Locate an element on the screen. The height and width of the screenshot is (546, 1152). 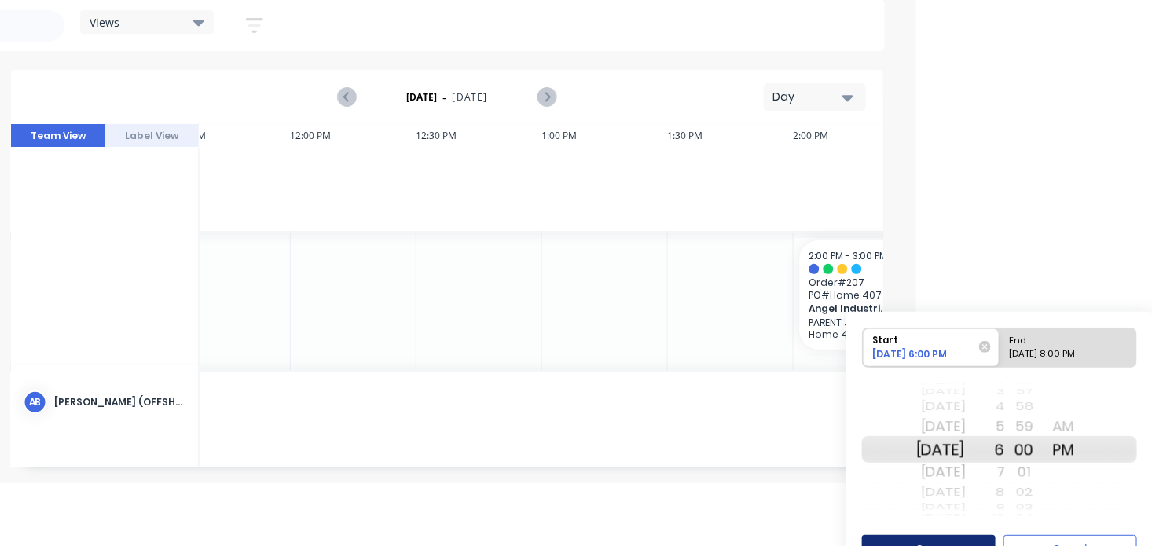
span: Views is located at coordinates (105, 22).